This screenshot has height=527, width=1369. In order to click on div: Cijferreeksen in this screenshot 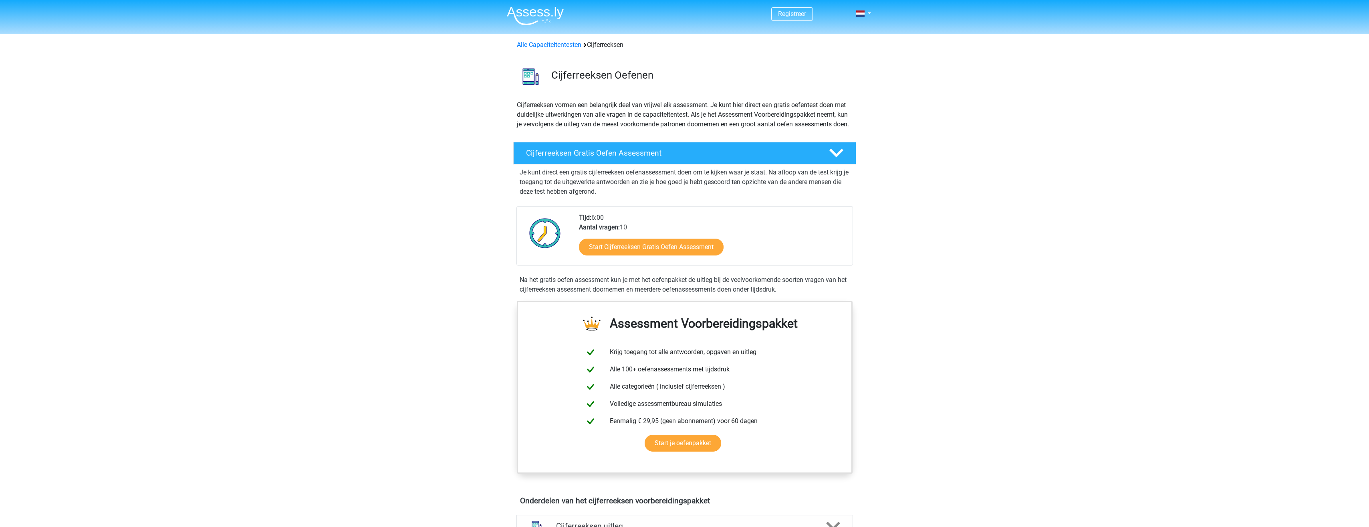, I will do `click(685, 45)`.